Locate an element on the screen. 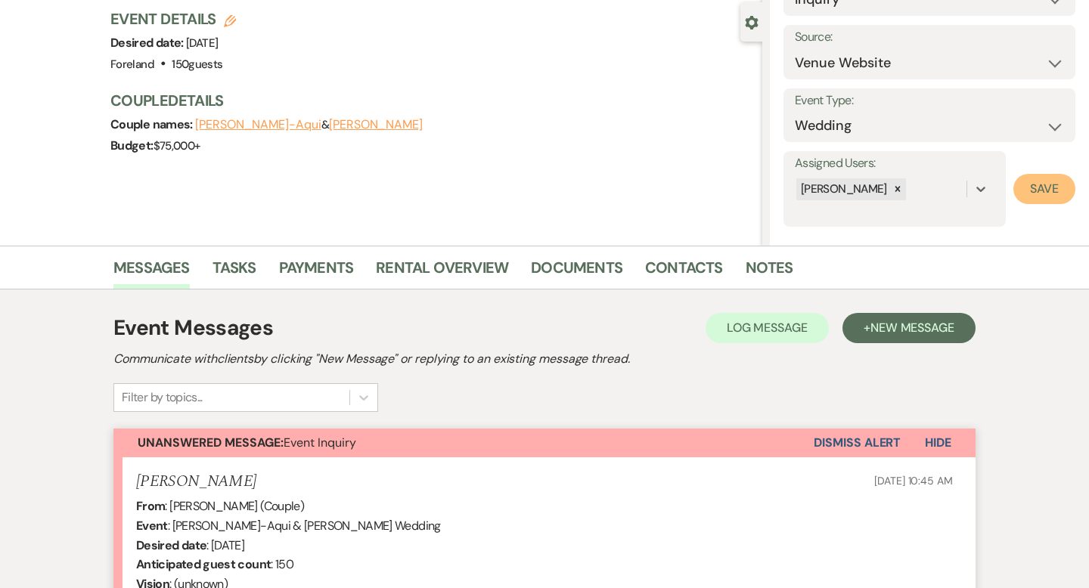 The image size is (1089, 588). span: Budget: is located at coordinates (132, 145).